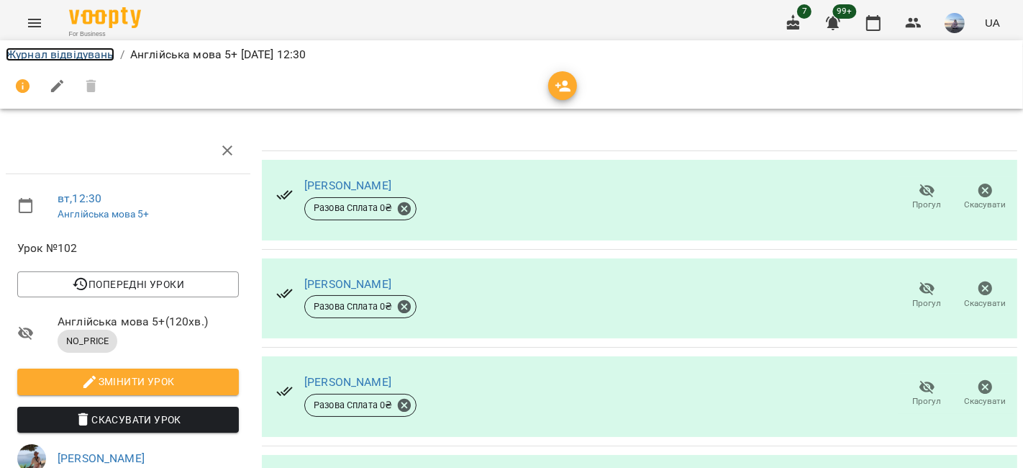 This screenshot has height=468, width=1023. What do you see at coordinates (105, 17) in the screenshot?
I see `img: Voopty Logo` at bounding box center [105, 17].